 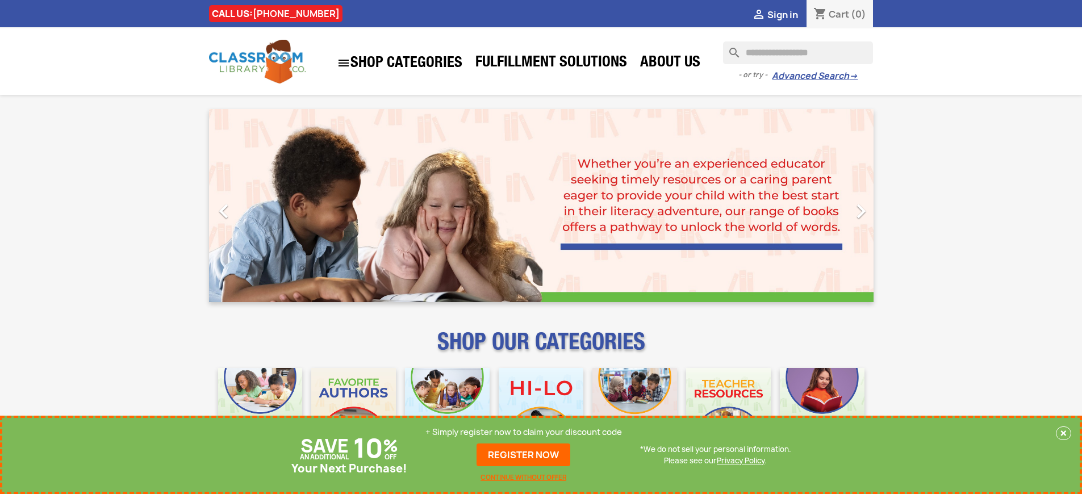 I want to click on i: search, so click(x=730, y=48).